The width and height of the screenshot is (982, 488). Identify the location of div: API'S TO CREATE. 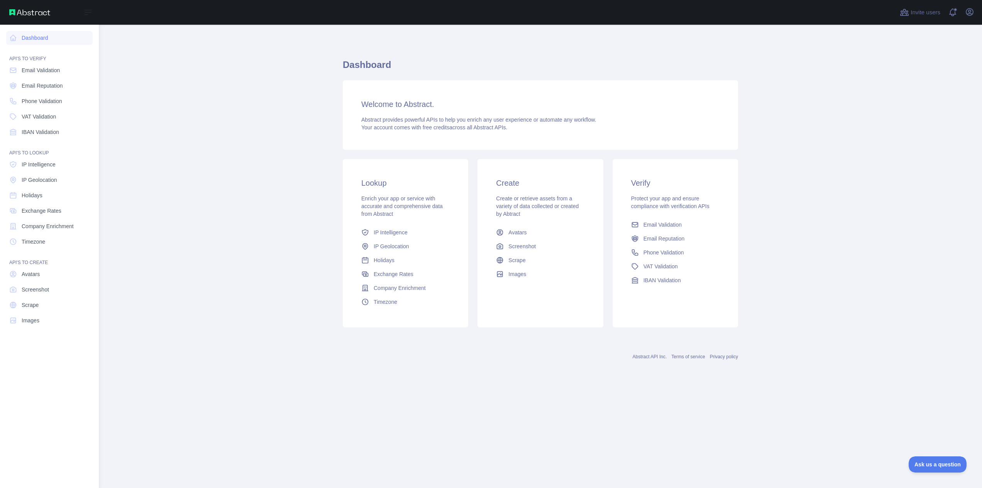
(49, 258).